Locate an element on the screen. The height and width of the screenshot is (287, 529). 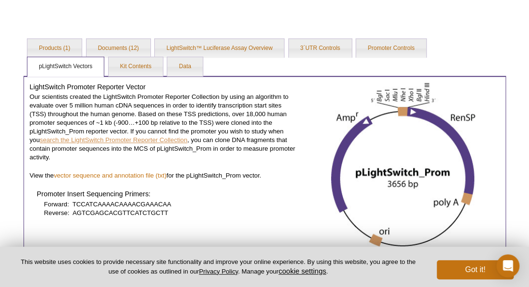
a: vector sequence and annotation file (txt) is located at coordinates (110, 175).